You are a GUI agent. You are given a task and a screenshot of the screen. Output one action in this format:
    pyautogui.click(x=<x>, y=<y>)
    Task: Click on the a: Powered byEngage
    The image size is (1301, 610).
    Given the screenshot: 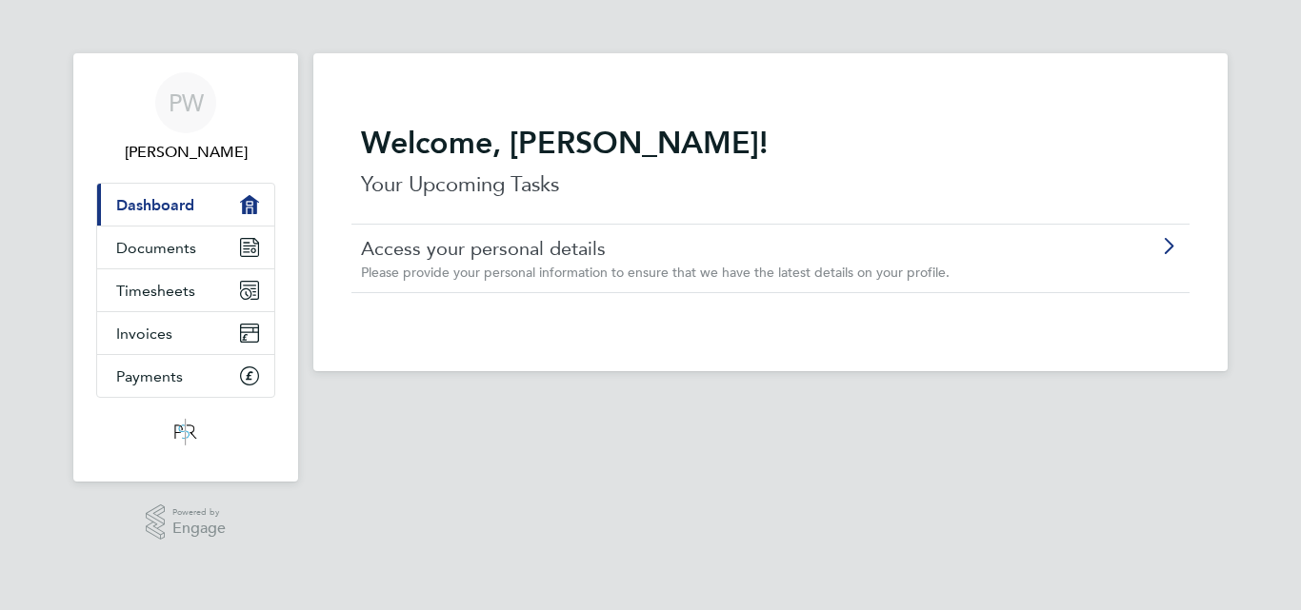 What is the action you would take?
    pyautogui.click(x=186, y=523)
    